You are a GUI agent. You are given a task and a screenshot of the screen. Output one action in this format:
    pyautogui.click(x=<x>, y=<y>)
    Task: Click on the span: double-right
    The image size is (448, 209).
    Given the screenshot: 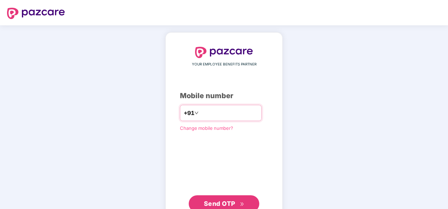 What is the action you would take?
    pyautogui.click(x=242, y=205)
    